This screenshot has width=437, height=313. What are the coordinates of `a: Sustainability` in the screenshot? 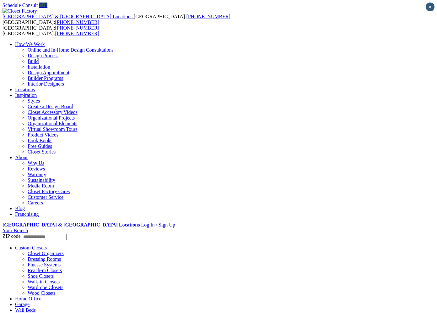 It's located at (41, 180).